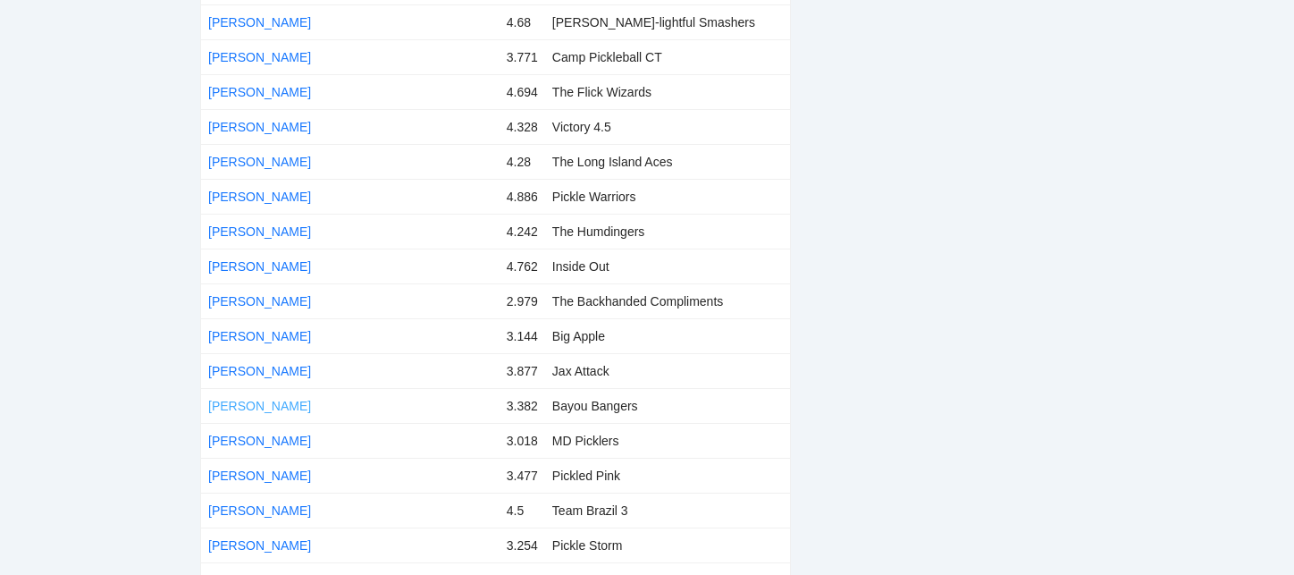 The width and height of the screenshot is (1294, 575). I want to click on td: 4.242, so click(522, 231).